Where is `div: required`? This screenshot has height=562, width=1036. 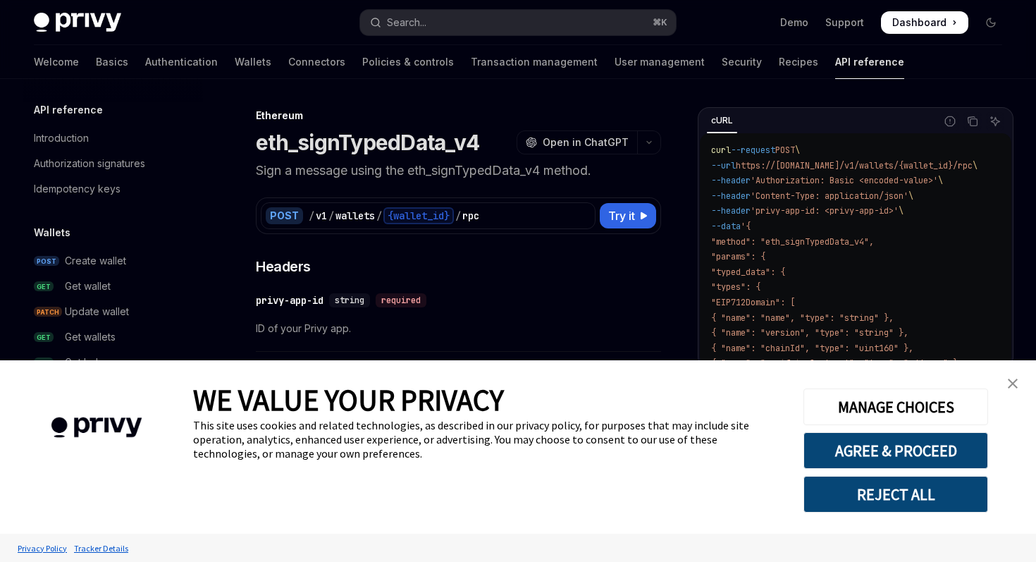 div: required is located at coordinates (401, 300).